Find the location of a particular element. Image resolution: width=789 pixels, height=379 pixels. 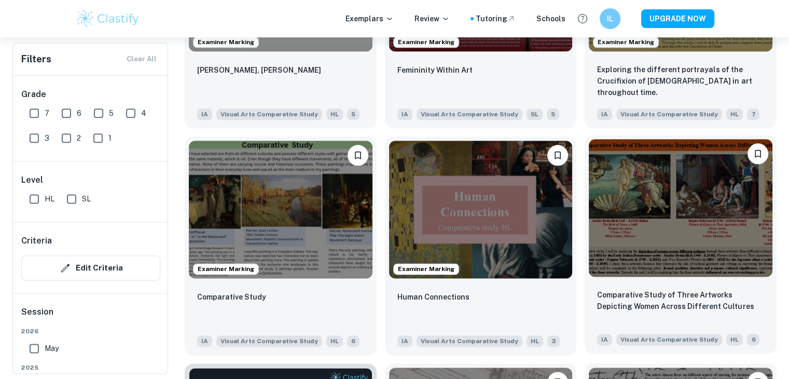

p: Comparative Study of Three Artworks Depicting Women Across Different Cultures is located at coordinates (680, 300).